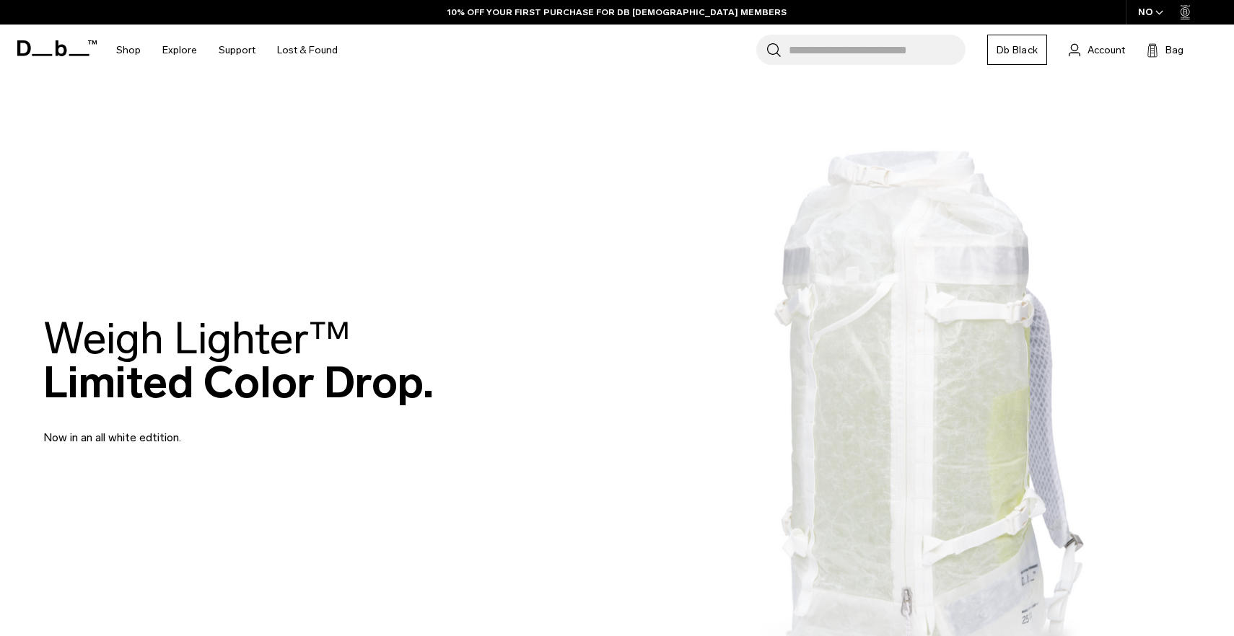 The image size is (1234, 636). Describe the element at coordinates (1174, 50) in the screenshot. I see `span: Bag` at that location.